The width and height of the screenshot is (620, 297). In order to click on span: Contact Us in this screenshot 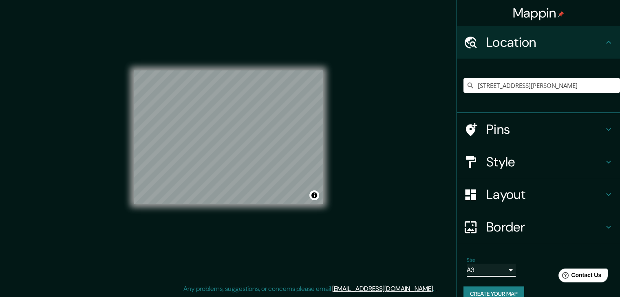, I will do `click(39, 10)`.